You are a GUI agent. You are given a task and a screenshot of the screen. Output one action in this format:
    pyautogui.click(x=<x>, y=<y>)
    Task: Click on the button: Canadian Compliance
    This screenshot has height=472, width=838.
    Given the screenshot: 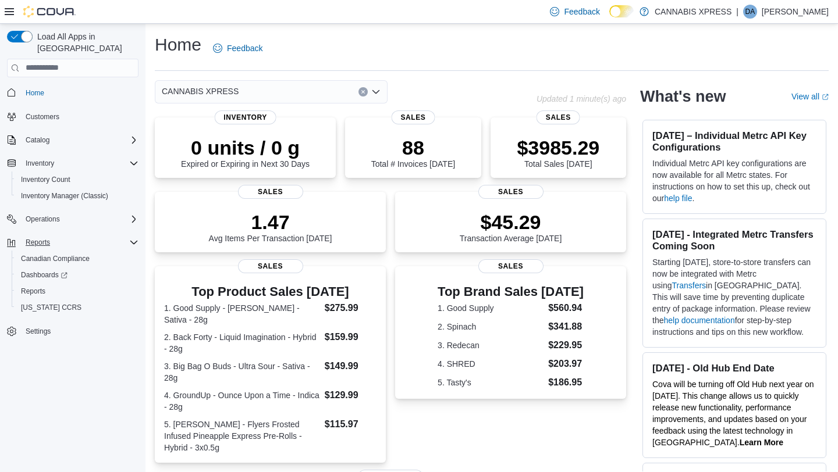 What is the action you would take?
    pyautogui.click(x=77, y=259)
    